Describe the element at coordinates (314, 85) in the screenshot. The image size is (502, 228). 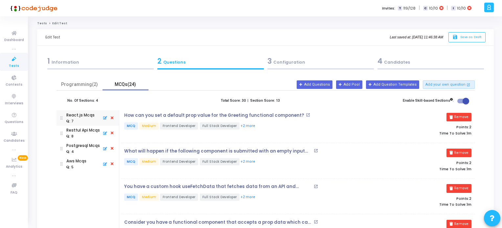
I see `button: Add Questions` at that location.